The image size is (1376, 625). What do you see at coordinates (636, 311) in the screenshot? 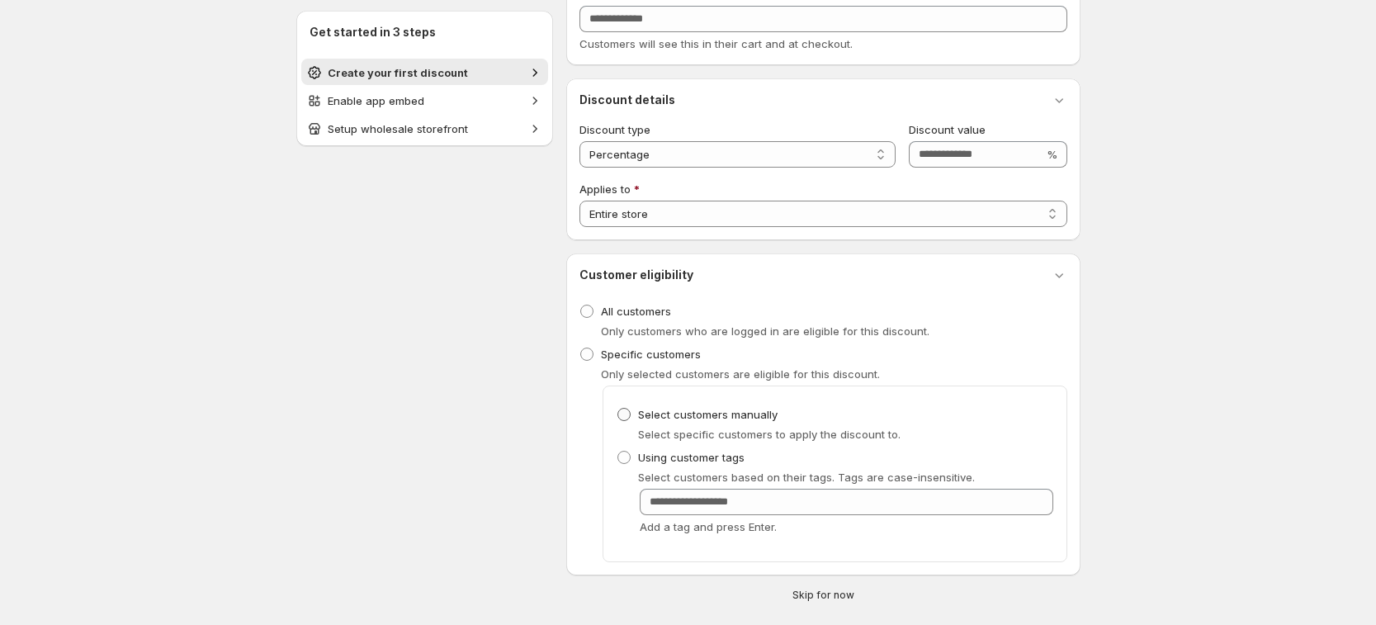
I see `span: All customers` at bounding box center [636, 311].